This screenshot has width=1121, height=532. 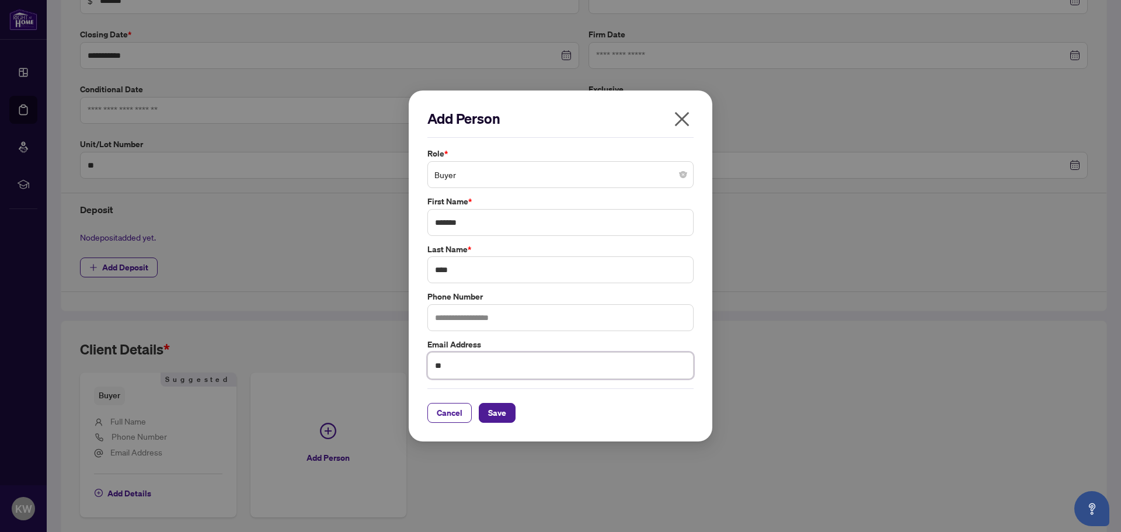 What do you see at coordinates (561, 297) in the screenshot?
I see `label: Phone Number` at bounding box center [561, 297].